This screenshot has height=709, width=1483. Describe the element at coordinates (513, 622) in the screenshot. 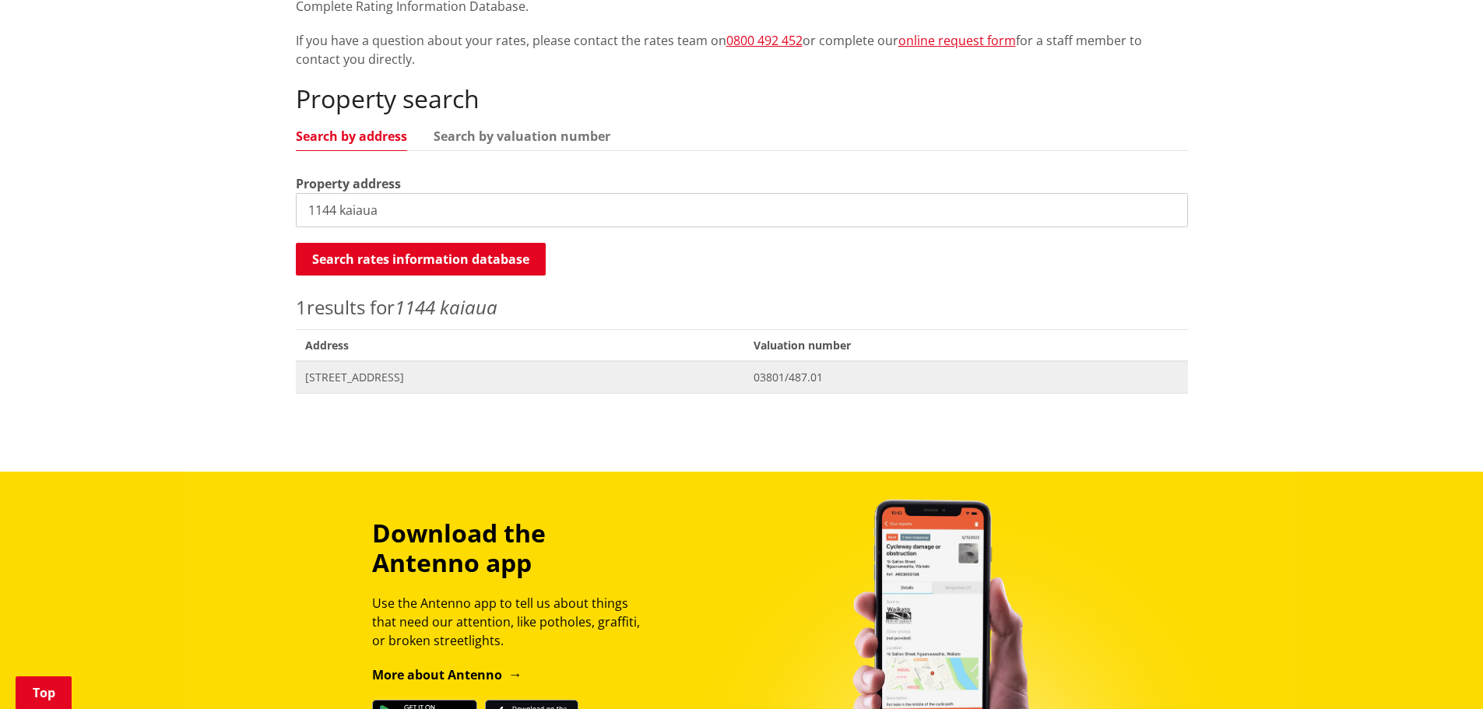

I see `p: Use the Antenno app to tell us about things that need our attention, like potholes, graffiti, or ...` at that location.